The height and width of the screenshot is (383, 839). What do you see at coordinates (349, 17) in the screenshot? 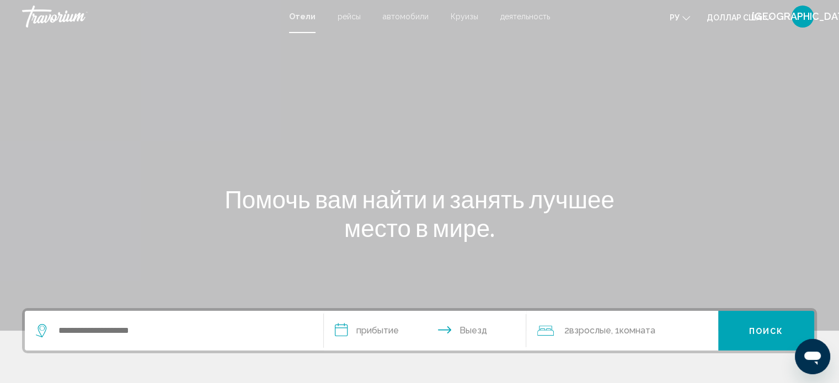
I see `font: рейсы` at bounding box center [349, 17].